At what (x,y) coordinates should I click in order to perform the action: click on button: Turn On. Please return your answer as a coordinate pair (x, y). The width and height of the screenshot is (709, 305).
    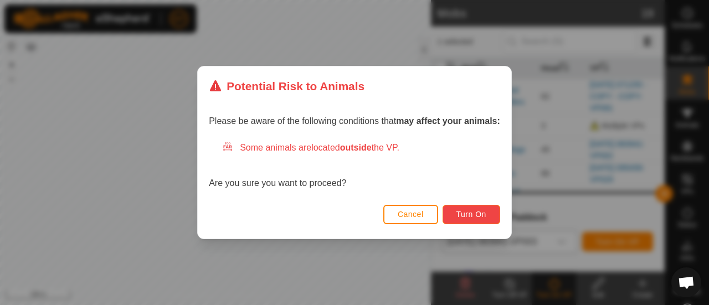
    Looking at the image, I should click on (472, 214).